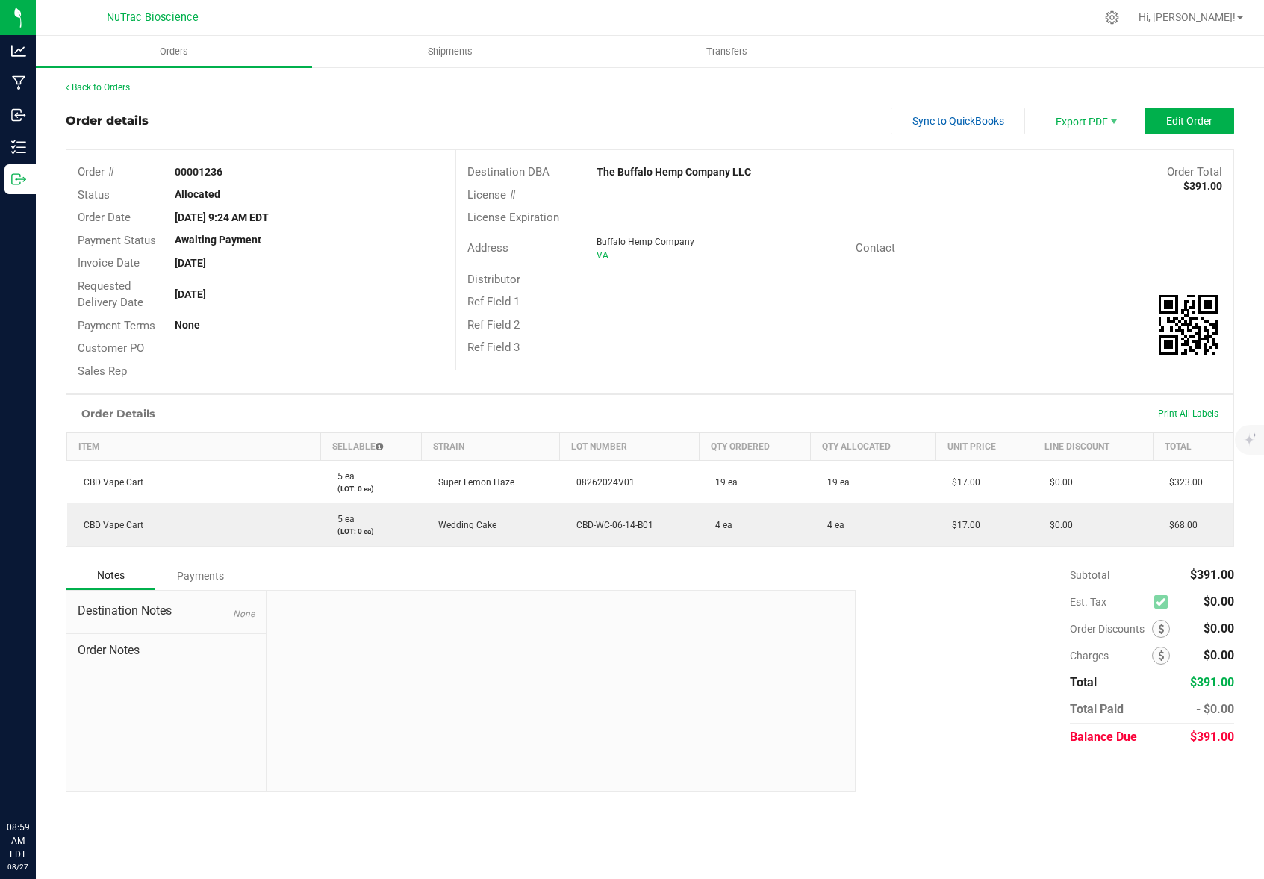  Describe the element at coordinates (118, 414) in the screenshot. I see `h1: Order Details` at that location.